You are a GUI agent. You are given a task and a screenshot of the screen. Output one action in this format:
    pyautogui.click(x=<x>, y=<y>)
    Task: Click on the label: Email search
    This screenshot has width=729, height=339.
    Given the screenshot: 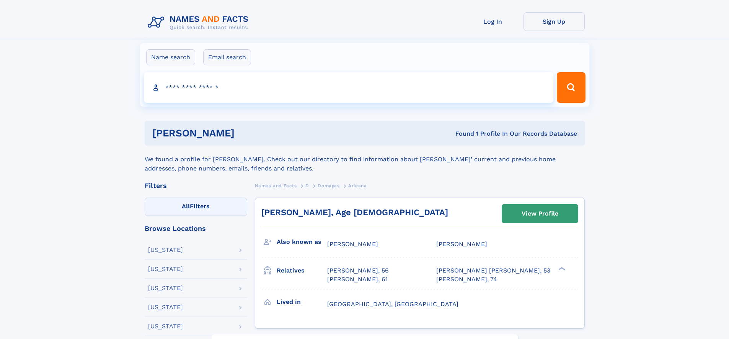 What is the action you would take?
    pyautogui.click(x=227, y=57)
    